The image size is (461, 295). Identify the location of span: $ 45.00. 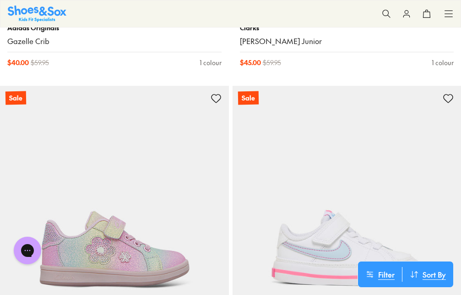
(251, 62).